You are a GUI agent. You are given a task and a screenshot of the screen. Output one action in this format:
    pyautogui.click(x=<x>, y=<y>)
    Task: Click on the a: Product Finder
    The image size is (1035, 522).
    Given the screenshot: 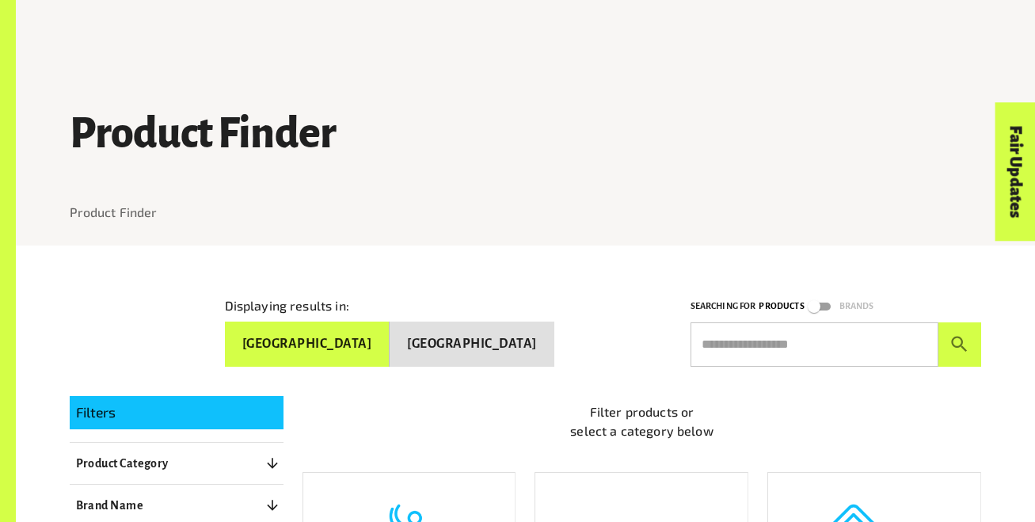 What is the action you would take?
    pyautogui.click(x=113, y=211)
    